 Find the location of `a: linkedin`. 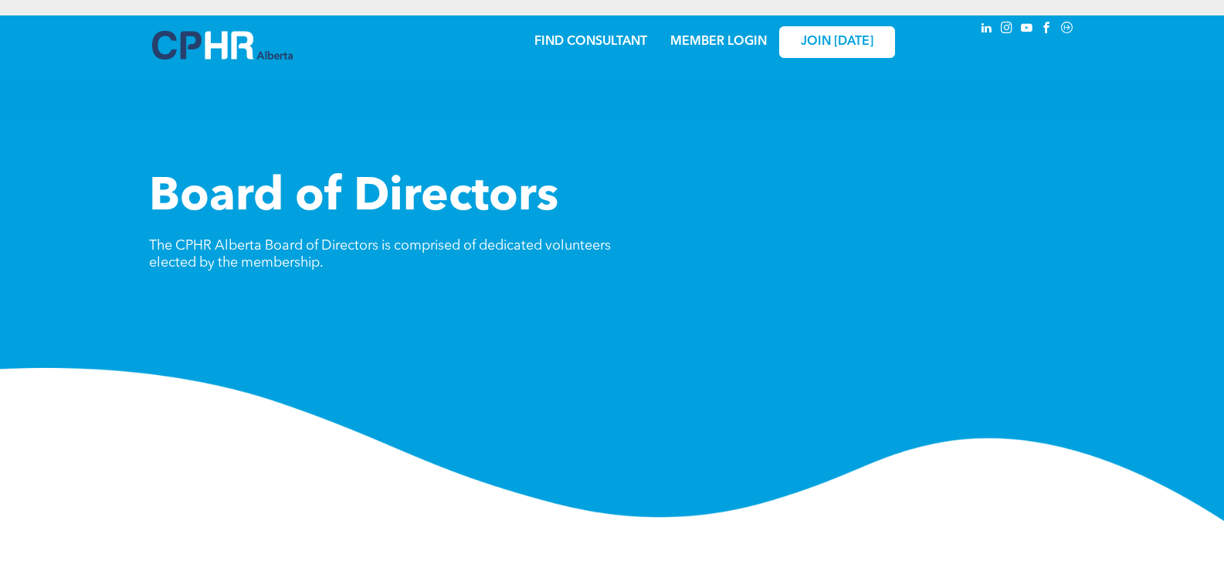

a: linkedin is located at coordinates (987, 29).